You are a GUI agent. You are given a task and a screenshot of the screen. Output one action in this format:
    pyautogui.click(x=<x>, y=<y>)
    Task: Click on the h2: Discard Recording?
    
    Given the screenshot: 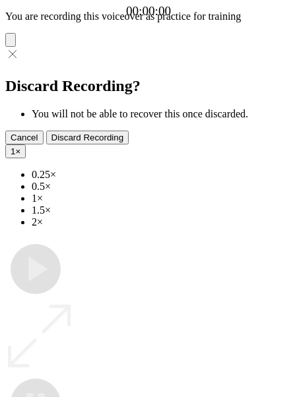 What is the action you would take?
    pyautogui.click(x=148, y=86)
    